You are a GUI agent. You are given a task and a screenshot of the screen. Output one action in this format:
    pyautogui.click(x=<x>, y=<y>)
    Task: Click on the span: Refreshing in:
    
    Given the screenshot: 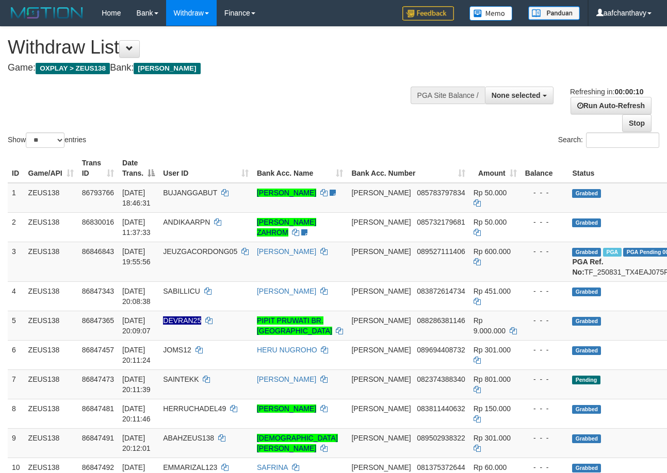 What is the action you would take?
    pyautogui.click(x=606, y=92)
    